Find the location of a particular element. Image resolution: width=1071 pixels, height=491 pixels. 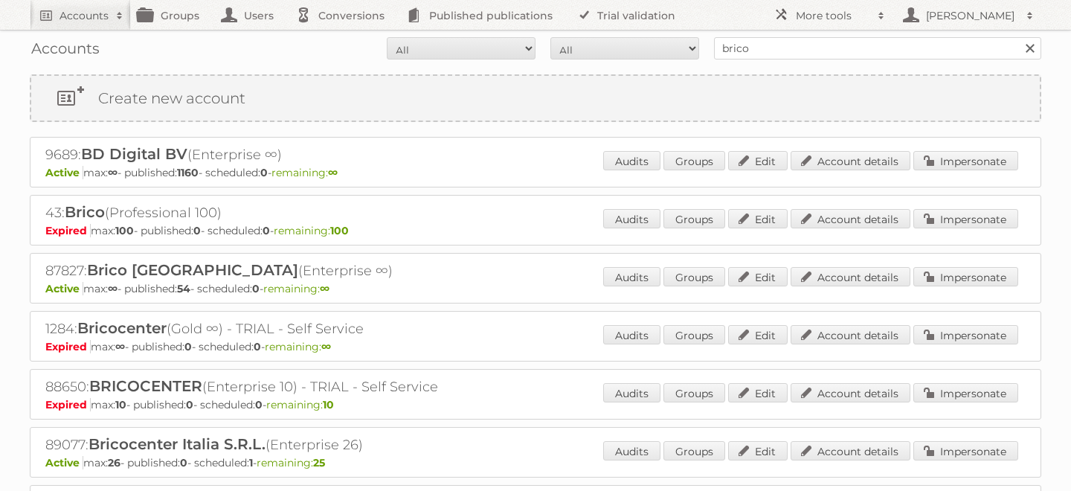

h2: 9689: (Enterprise ∞) is located at coordinates (306, 155).